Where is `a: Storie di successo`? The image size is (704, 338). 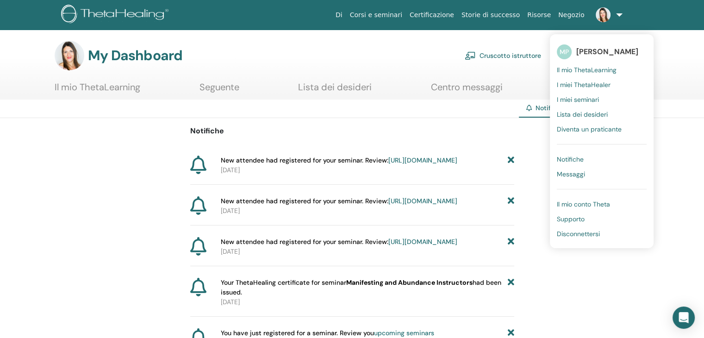
a: Storie di successo is located at coordinates (491, 15).